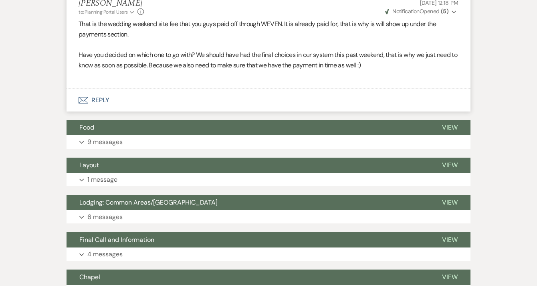 This screenshot has width=537, height=286. I want to click on button: 9 messages, so click(268, 142).